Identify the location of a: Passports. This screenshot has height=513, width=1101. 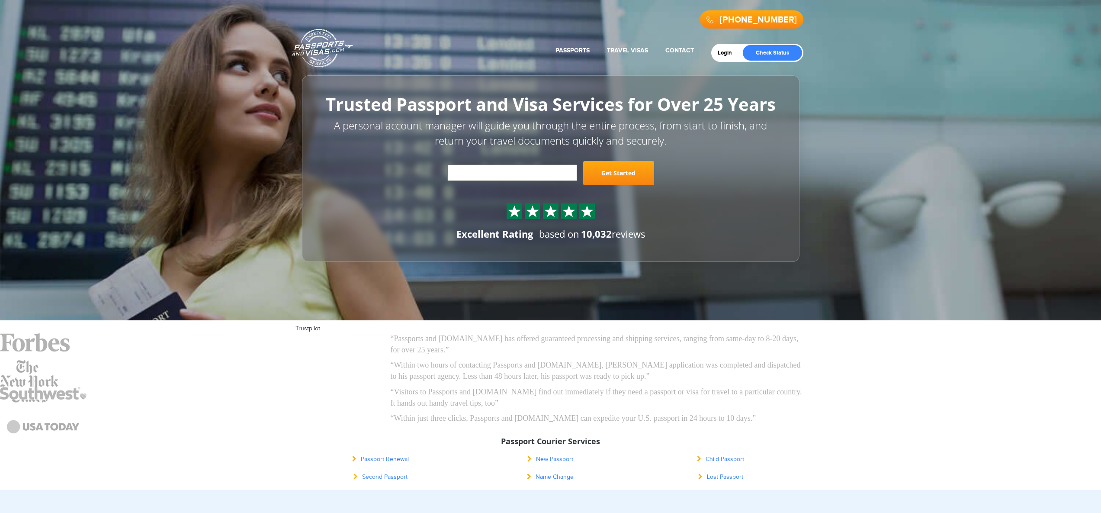
(572, 50).